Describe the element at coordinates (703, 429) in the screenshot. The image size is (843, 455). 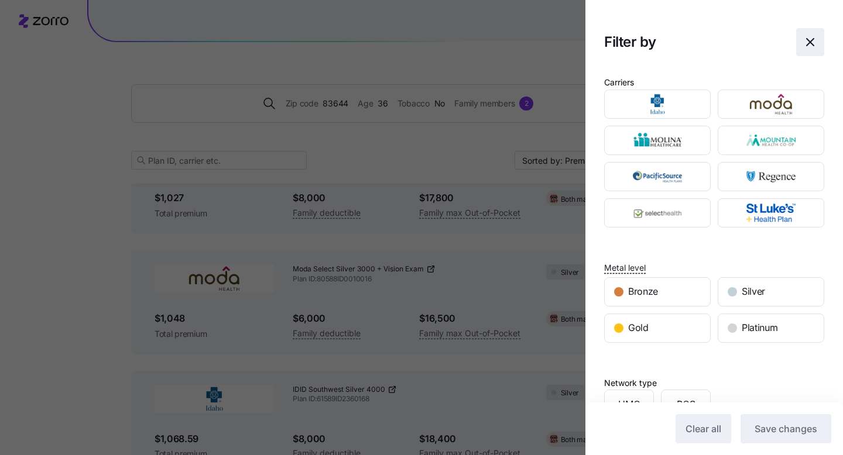
I see `button: Clear all` at that location.